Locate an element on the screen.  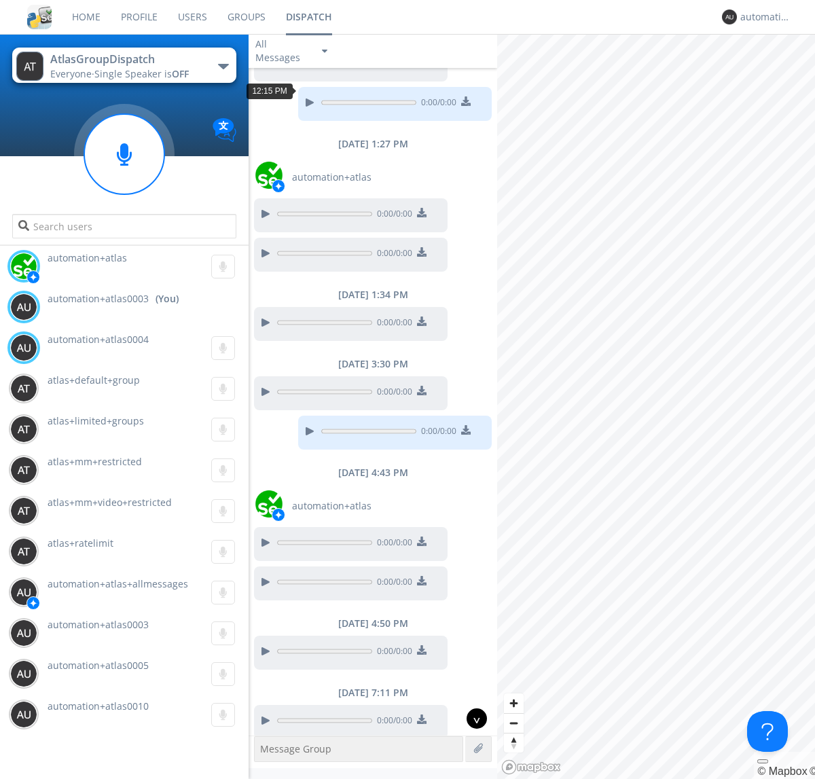
span: atlas+limited+groups is located at coordinates (96, 421).